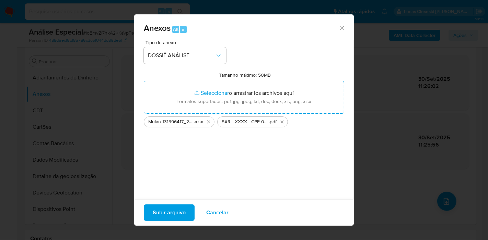 The image size is (488, 240). What do you see at coordinates (171, 122) in the screenshot?
I see `span: Mulan 131396417_2025_09_30_08_36_38` at bounding box center [171, 122].